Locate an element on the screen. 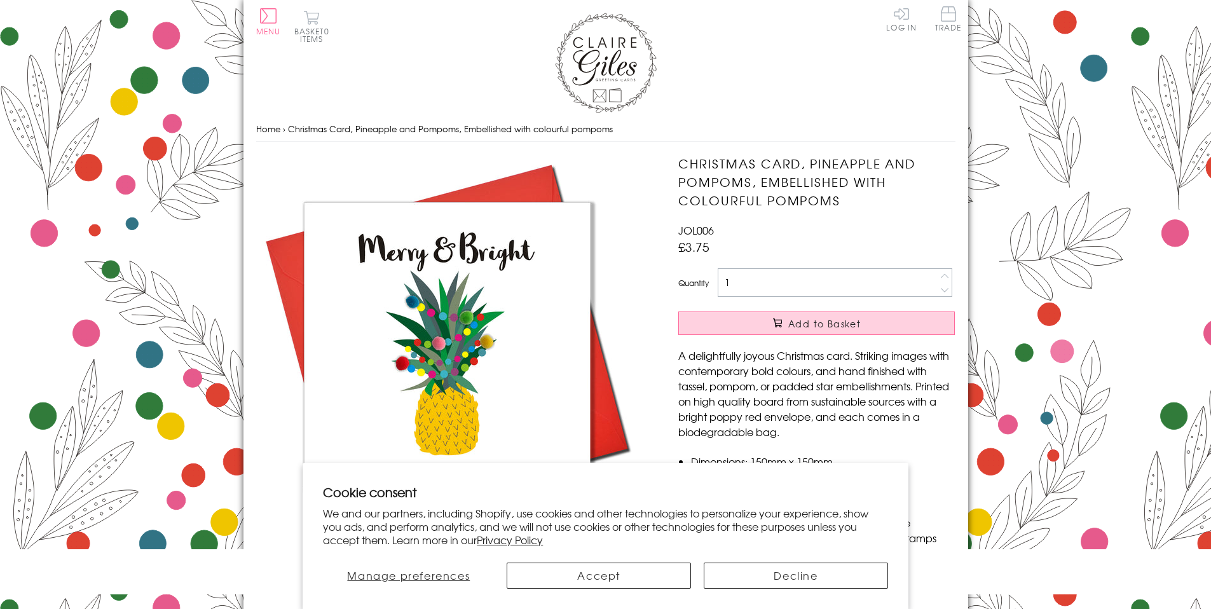 The image size is (1211, 609). span: Add to Basket is located at coordinates (824, 324).